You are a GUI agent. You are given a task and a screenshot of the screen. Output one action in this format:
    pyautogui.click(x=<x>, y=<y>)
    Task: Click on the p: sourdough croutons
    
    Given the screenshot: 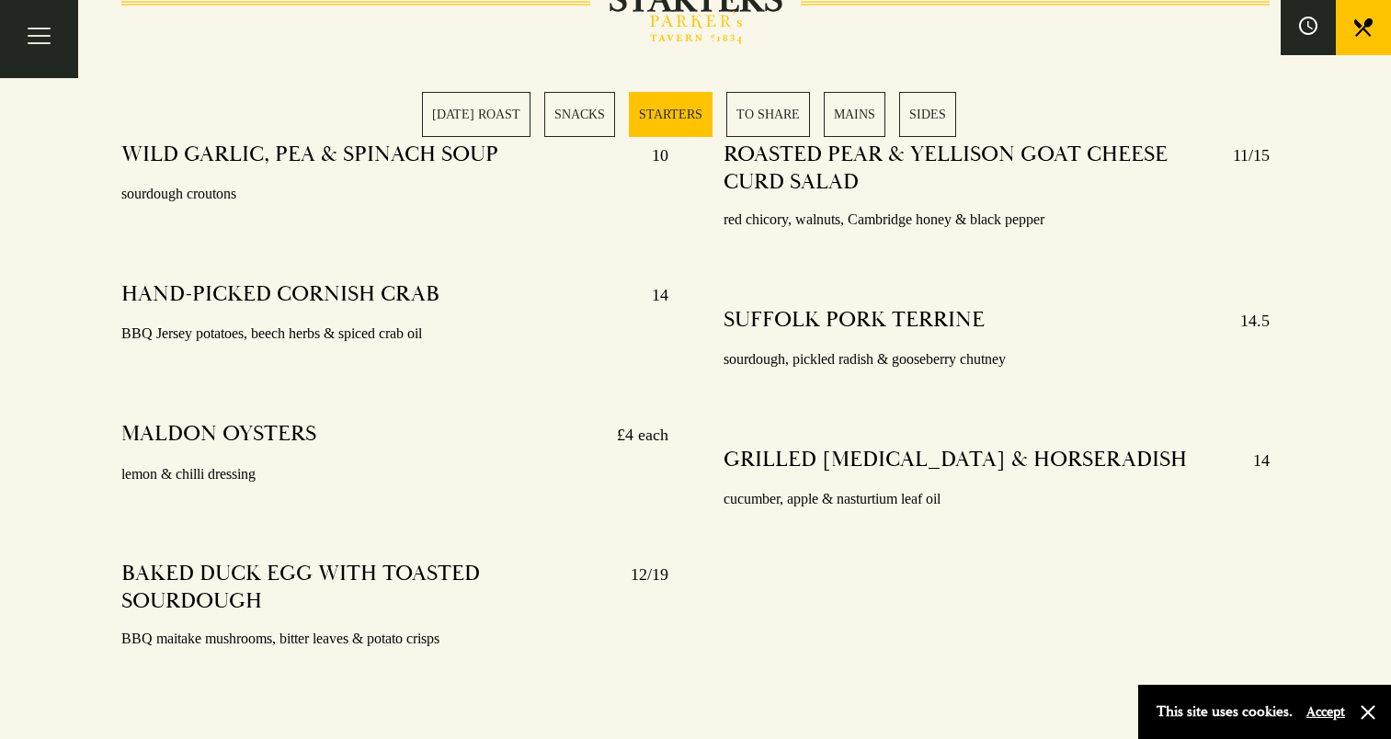 What is the action you would take?
    pyautogui.click(x=394, y=194)
    